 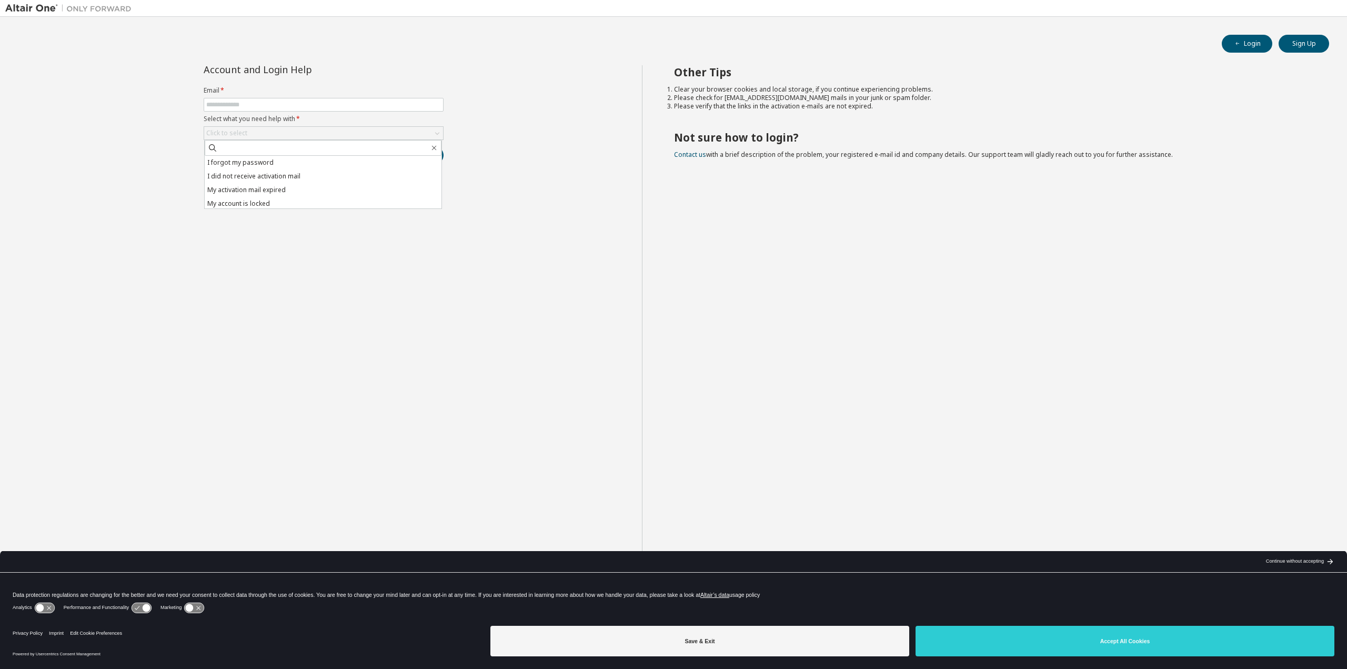 What do you see at coordinates (71, 8) in the screenshot?
I see `img: Altair One` at bounding box center [71, 8].